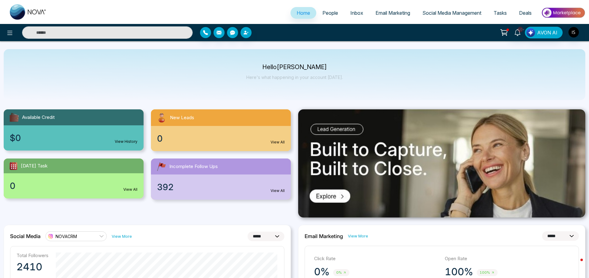  What do you see at coordinates (221, 179) in the screenshot?
I see `a: Incomplete Follow Ups392View All` at bounding box center [221, 179].